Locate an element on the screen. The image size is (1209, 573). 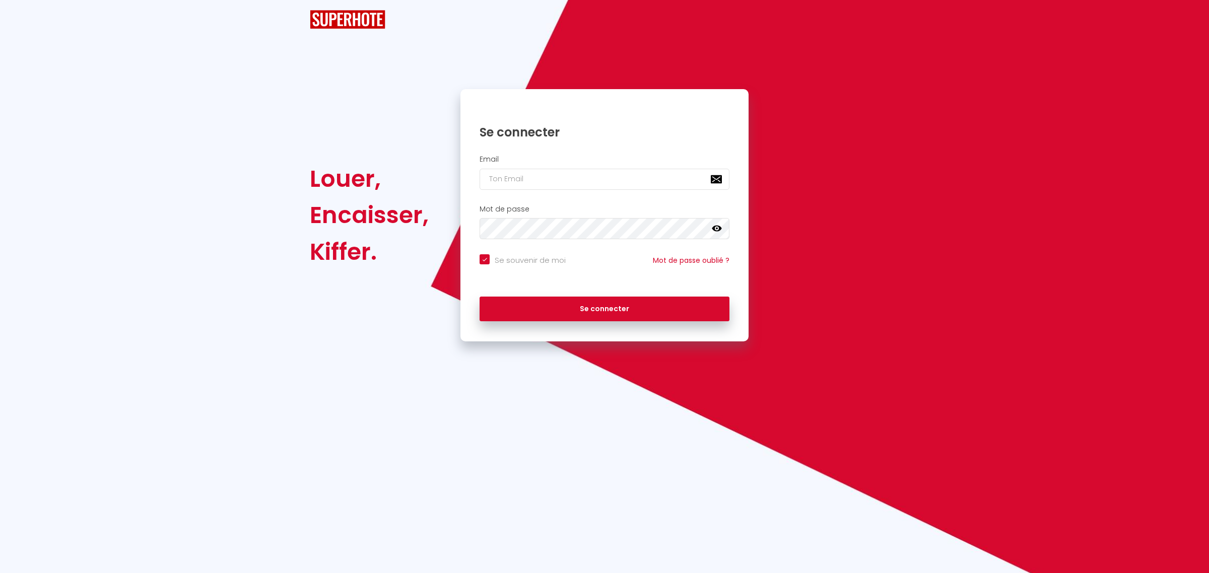
input: Ton Email is located at coordinates (604, 179).